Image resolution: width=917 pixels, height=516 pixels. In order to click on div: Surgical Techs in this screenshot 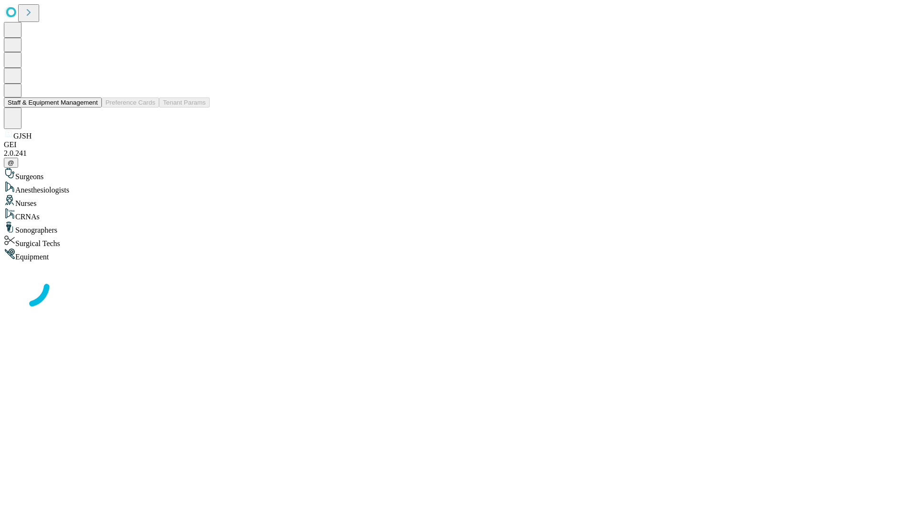, I will do `click(458, 241)`.